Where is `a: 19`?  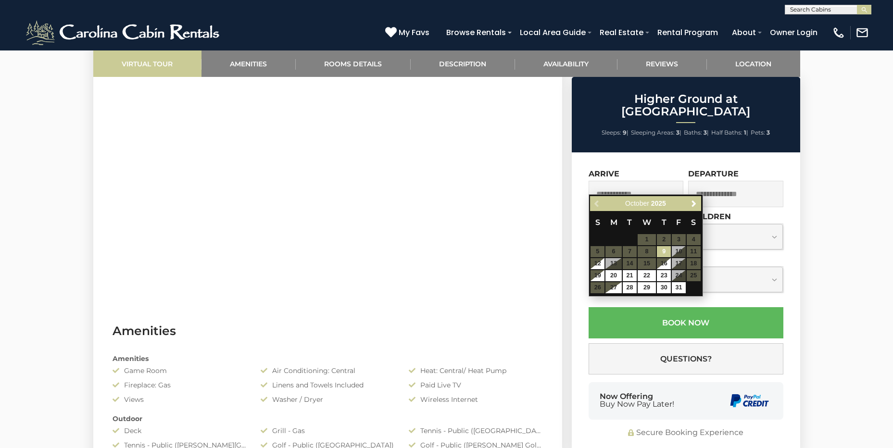
a: 19 is located at coordinates (598, 276).